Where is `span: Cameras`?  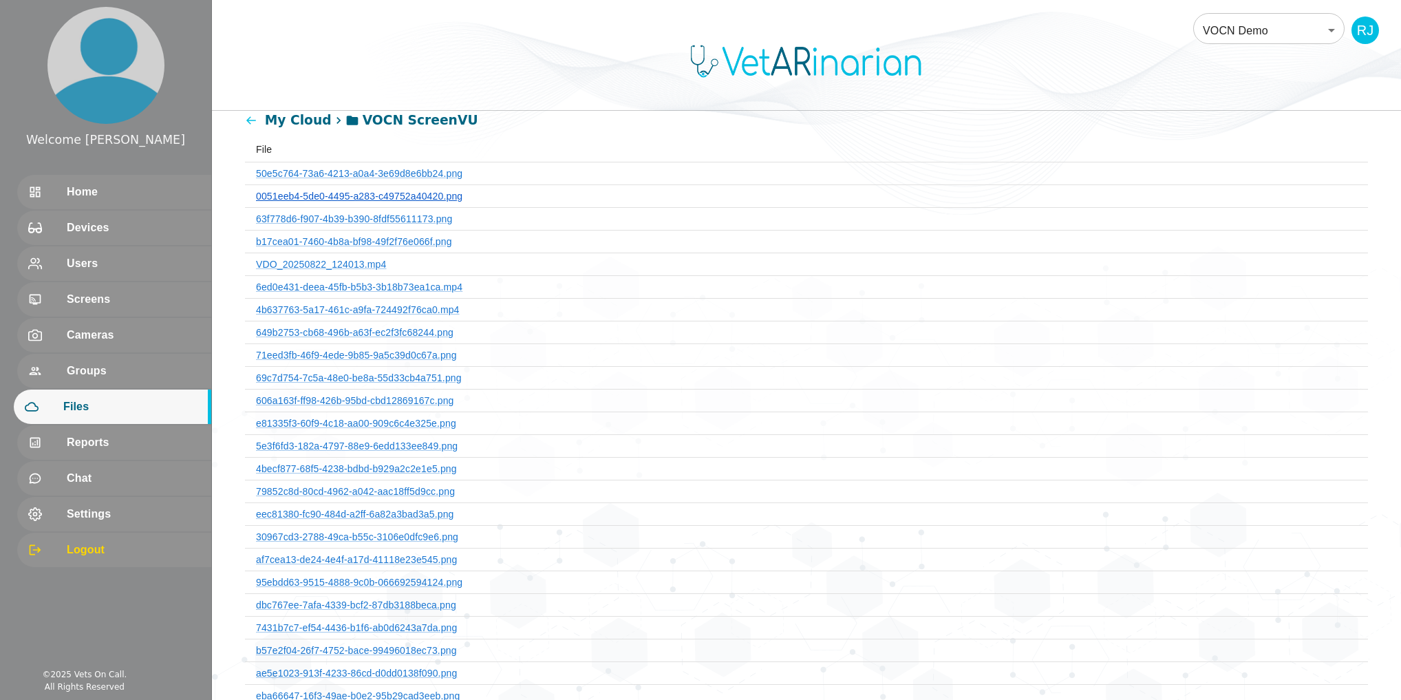
span: Cameras is located at coordinates (133, 335).